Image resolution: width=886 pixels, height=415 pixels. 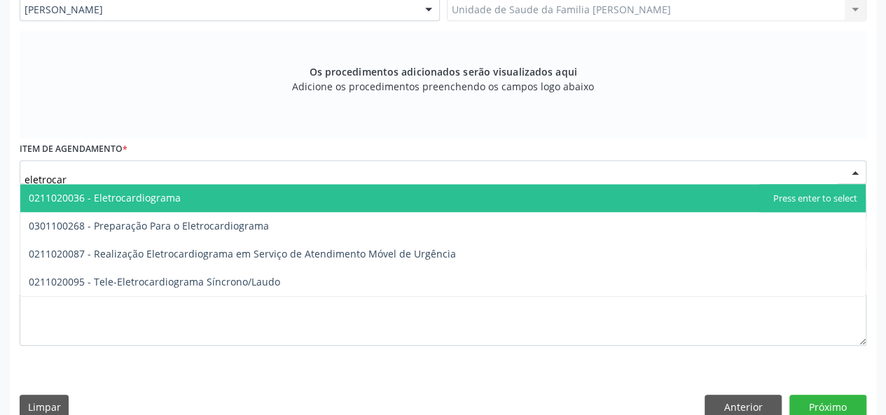 What do you see at coordinates (431, 179) in the screenshot?
I see `input: Buscar por procedimento` at bounding box center [431, 179].